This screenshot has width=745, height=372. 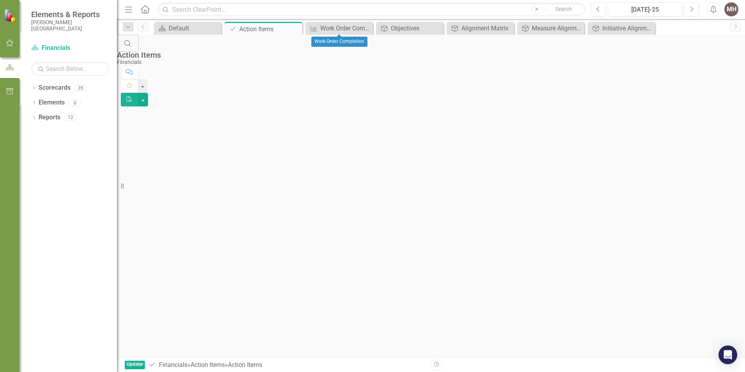 I want to click on div: 12, so click(x=71, y=117).